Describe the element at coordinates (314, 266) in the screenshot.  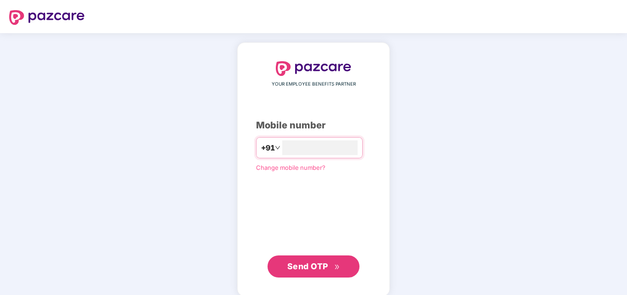
I see `button: Send OTPdouble-right` at that location.